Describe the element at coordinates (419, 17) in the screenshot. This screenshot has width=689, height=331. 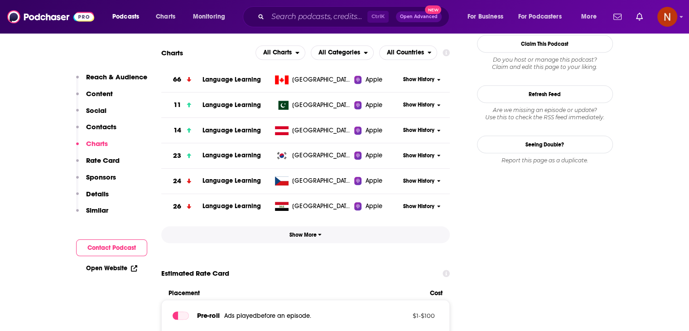
I see `span: Open Advanced` at that location.